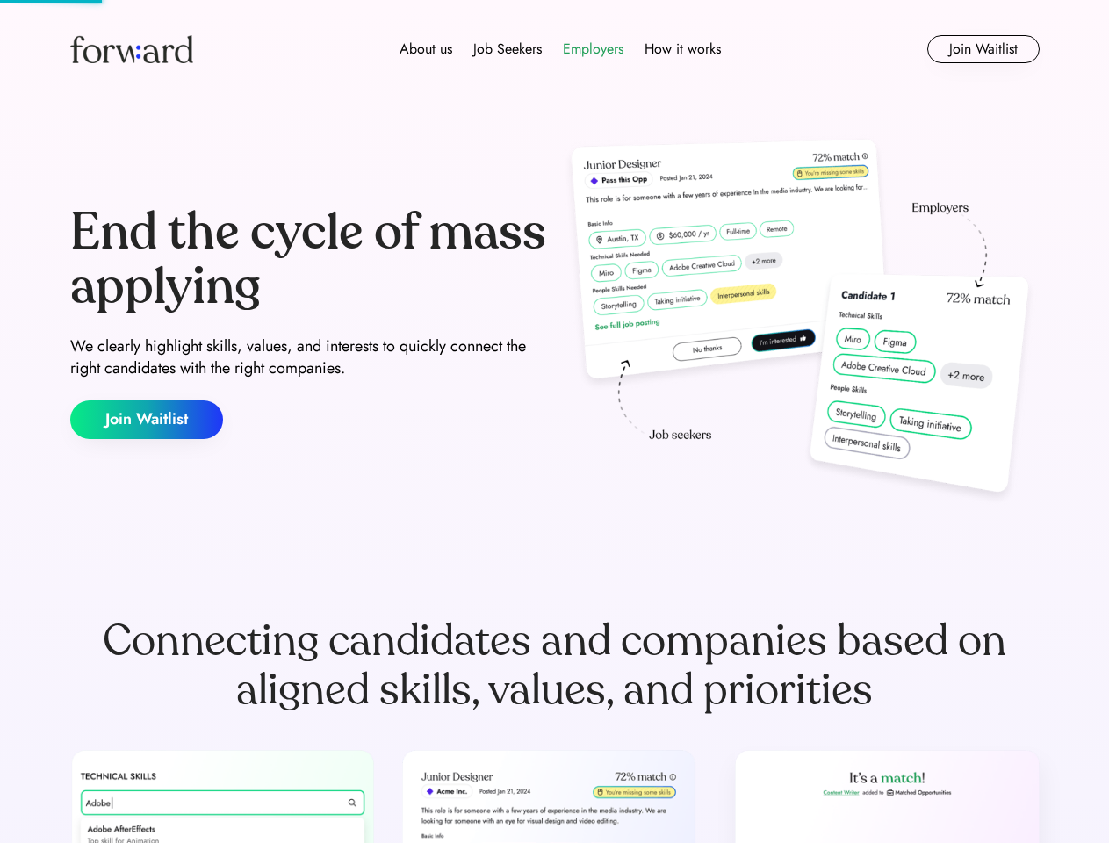  What do you see at coordinates (555, 666) in the screenshot?
I see `div: Connecting candidates and companies based on aligned skills, values, and priorities` at bounding box center [555, 666].